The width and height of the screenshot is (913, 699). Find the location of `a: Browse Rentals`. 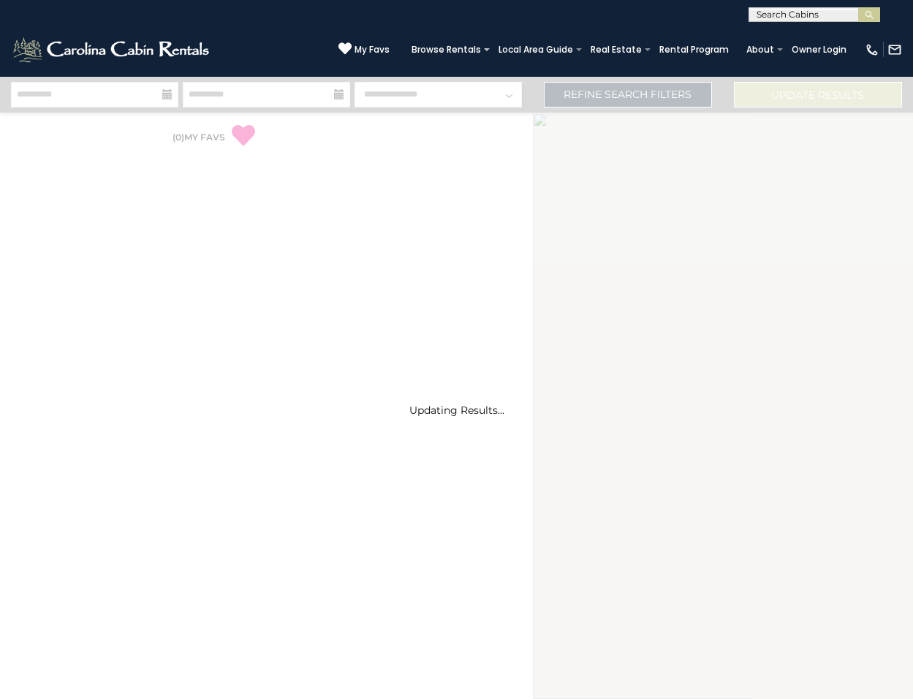

a: Browse Rentals is located at coordinates (446, 50).